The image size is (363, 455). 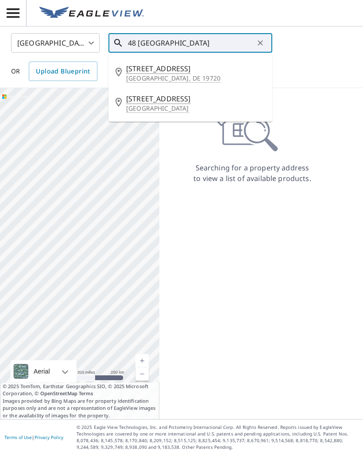 What do you see at coordinates (80, 390) in the screenshot?
I see `span: © 2025 TomTom, Earthstar Geographics SIO, © 2025 Microsoft Corporation, ©` at bounding box center [80, 390].